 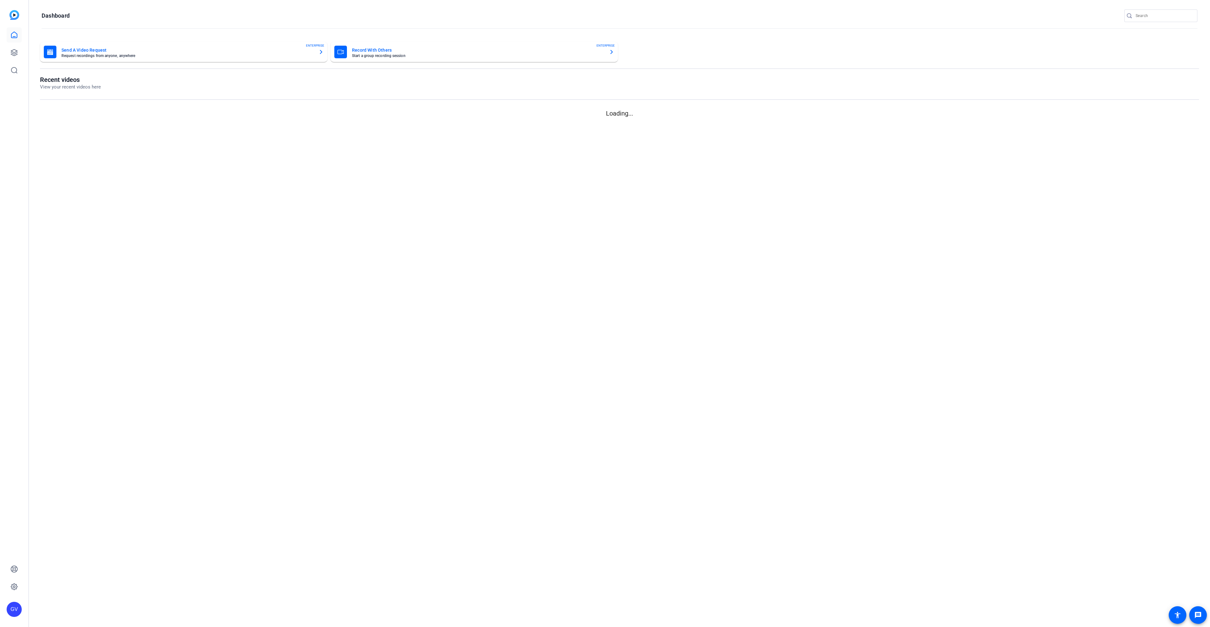 What do you see at coordinates (478, 56) in the screenshot?
I see `mat-card-subtitle: Start a group recording session` at bounding box center [478, 56].